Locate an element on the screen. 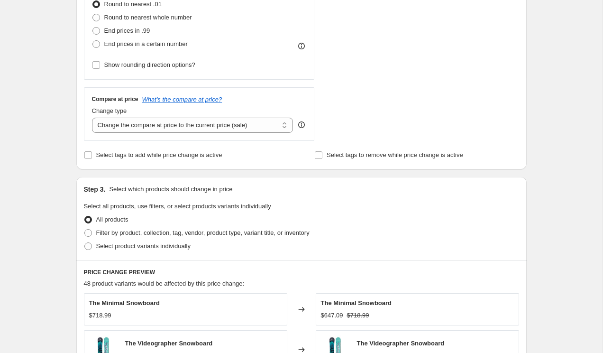 Image resolution: width=603 pixels, height=353 pixels. div: $647.09 is located at coordinates (332, 315).